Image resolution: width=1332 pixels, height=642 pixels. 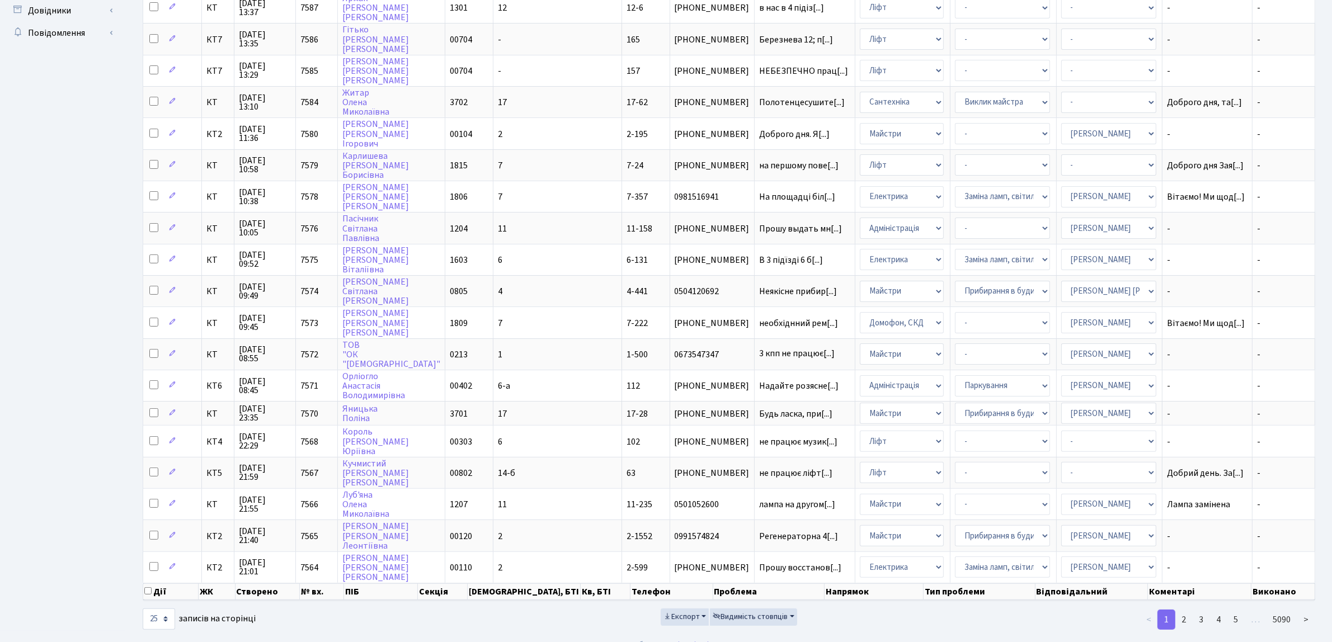 I want to click on a: ПасічникСвітланаПавлівна, so click(x=361, y=229).